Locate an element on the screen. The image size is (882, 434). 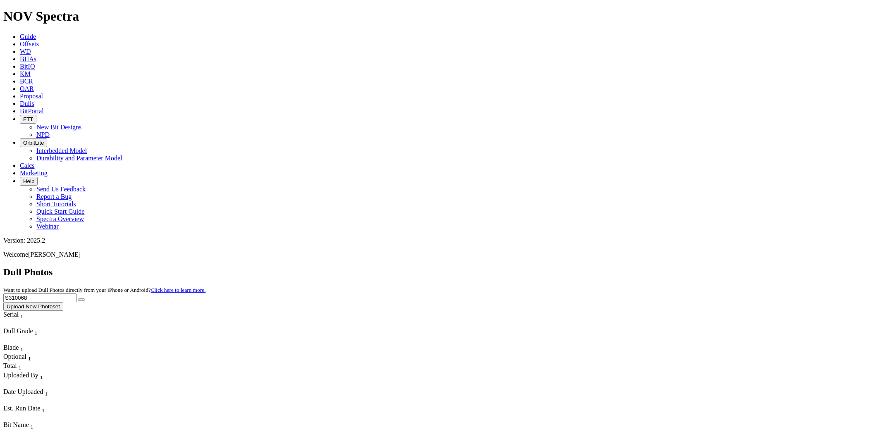
span: FTT is located at coordinates (28, 119).